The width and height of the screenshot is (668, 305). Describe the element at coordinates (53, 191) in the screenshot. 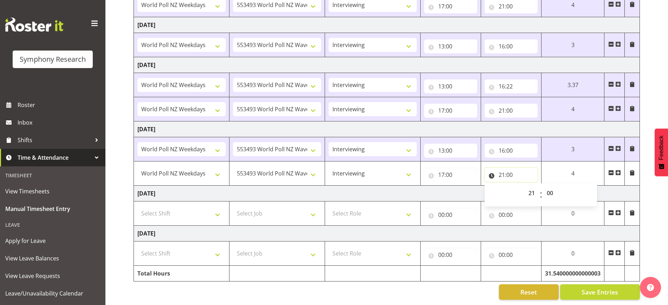

I see `span: View Timesheets` at that location.